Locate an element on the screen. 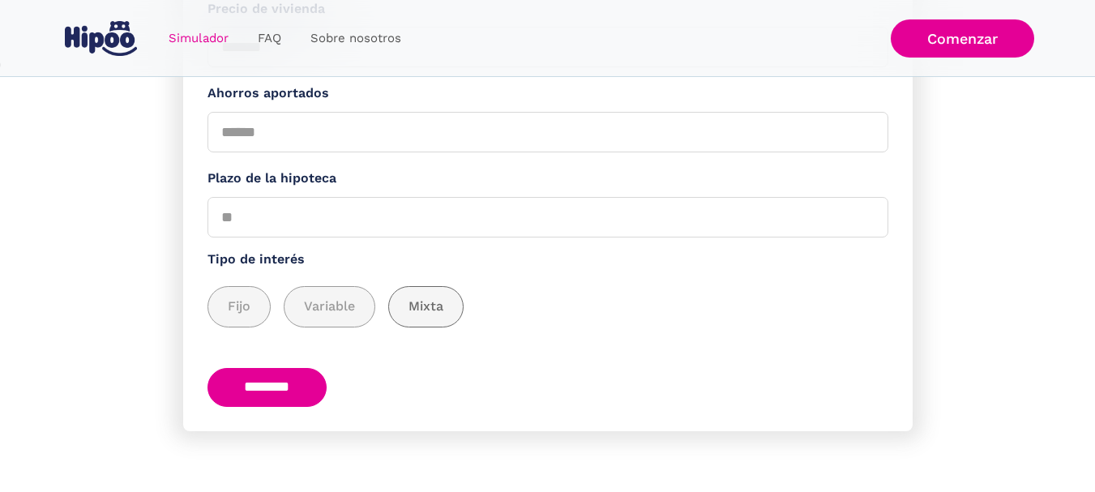 Image resolution: width=1095 pixels, height=492 pixels. span: Mixta is located at coordinates (425, 306).